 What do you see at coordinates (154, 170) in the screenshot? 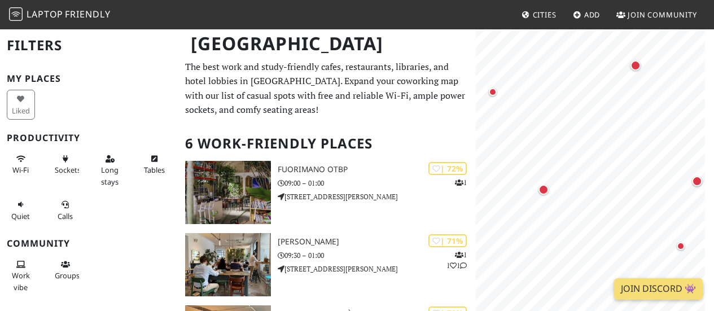
I see `span: Work-friendly tables` at bounding box center [154, 170].